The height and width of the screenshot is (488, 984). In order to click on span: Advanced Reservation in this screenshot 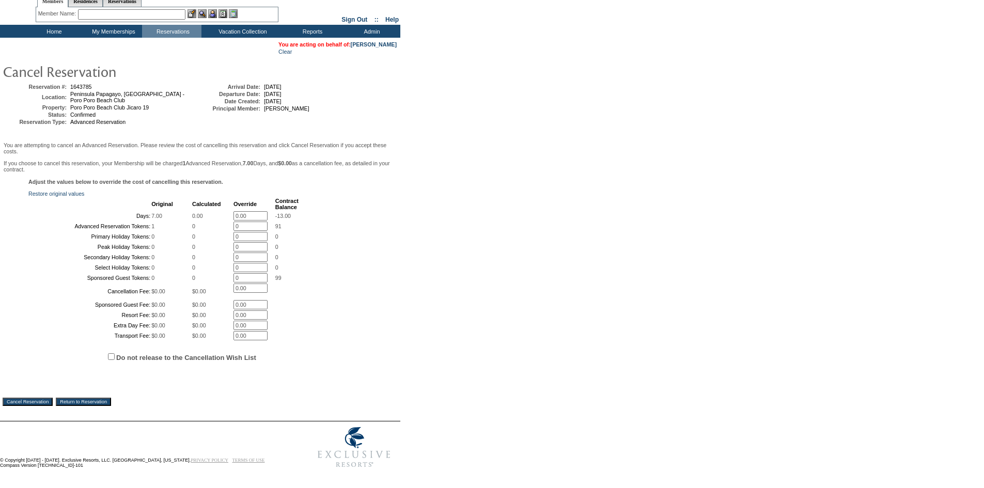, I will do `click(98, 122)`.